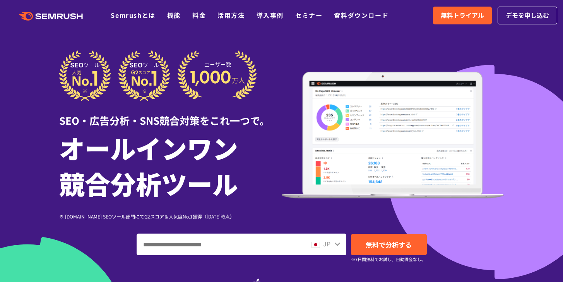 The image size is (563, 282). What do you see at coordinates (389, 244) in the screenshot?
I see `span: 無料で分析する` at bounding box center [389, 244].